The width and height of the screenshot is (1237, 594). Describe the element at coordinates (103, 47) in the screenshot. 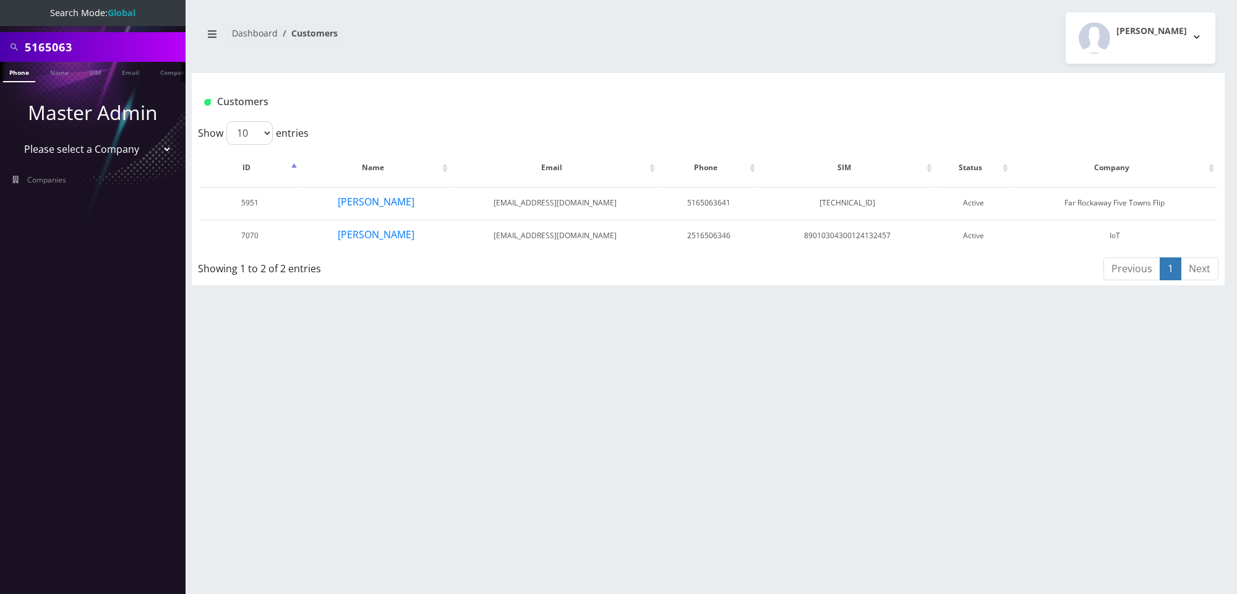

I see `input: Search All Companies` at that location.